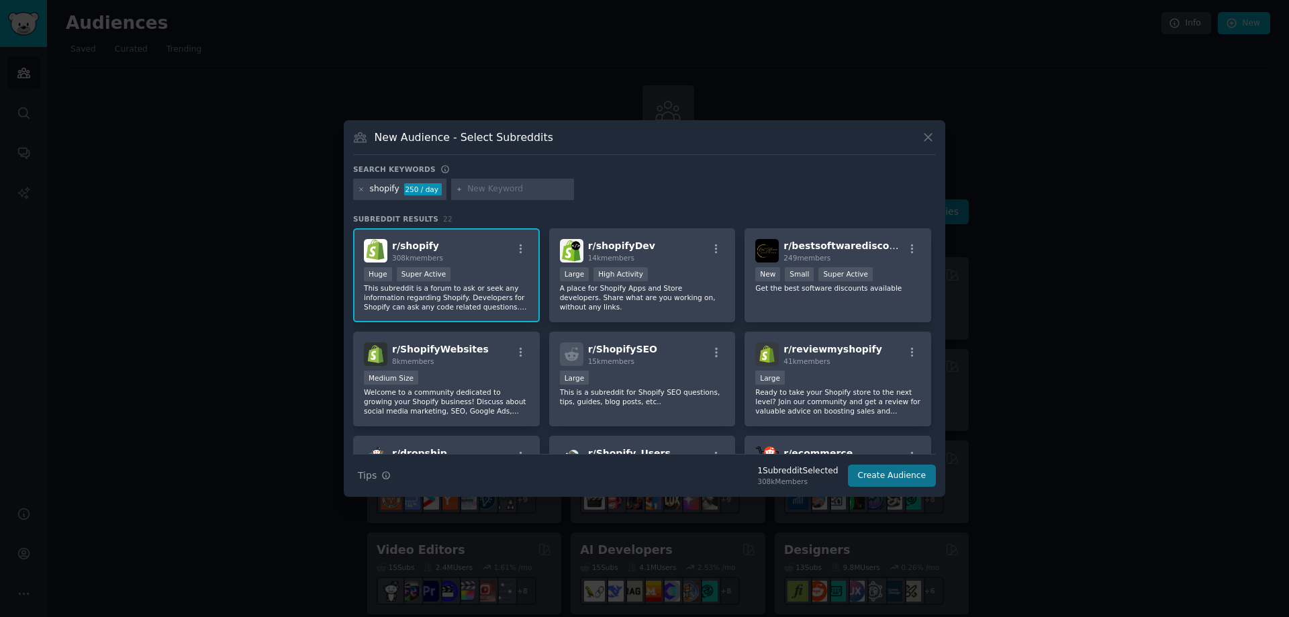 This screenshot has height=617, width=1289. Describe the element at coordinates (622, 246) in the screenshot. I see `span: r/ shopifyDev` at that location.